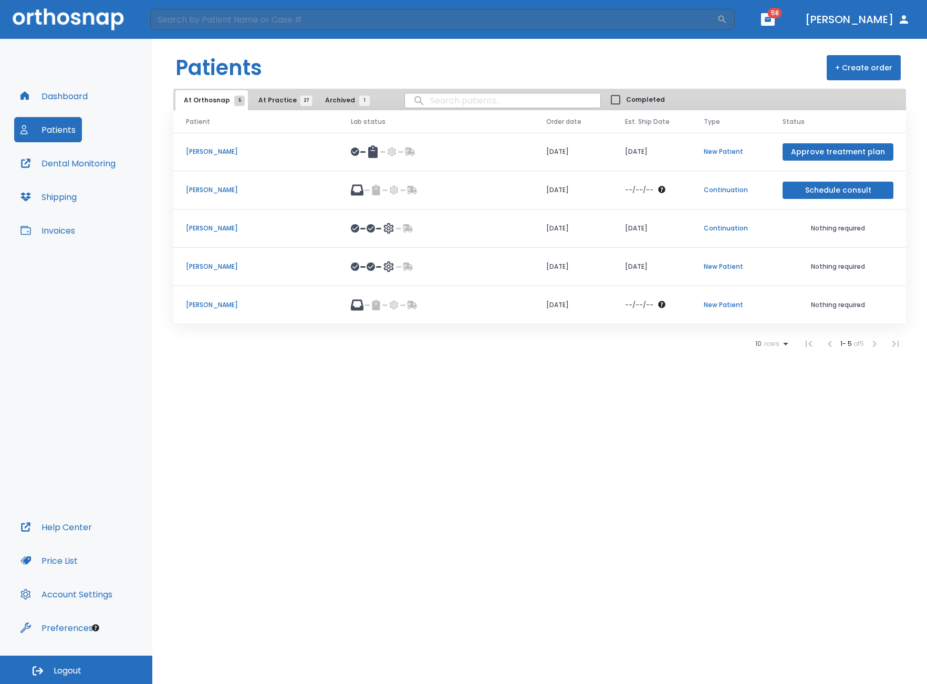  What do you see at coordinates (364, 101) in the screenshot?
I see `span: 1` at bounding box center [364, 101].